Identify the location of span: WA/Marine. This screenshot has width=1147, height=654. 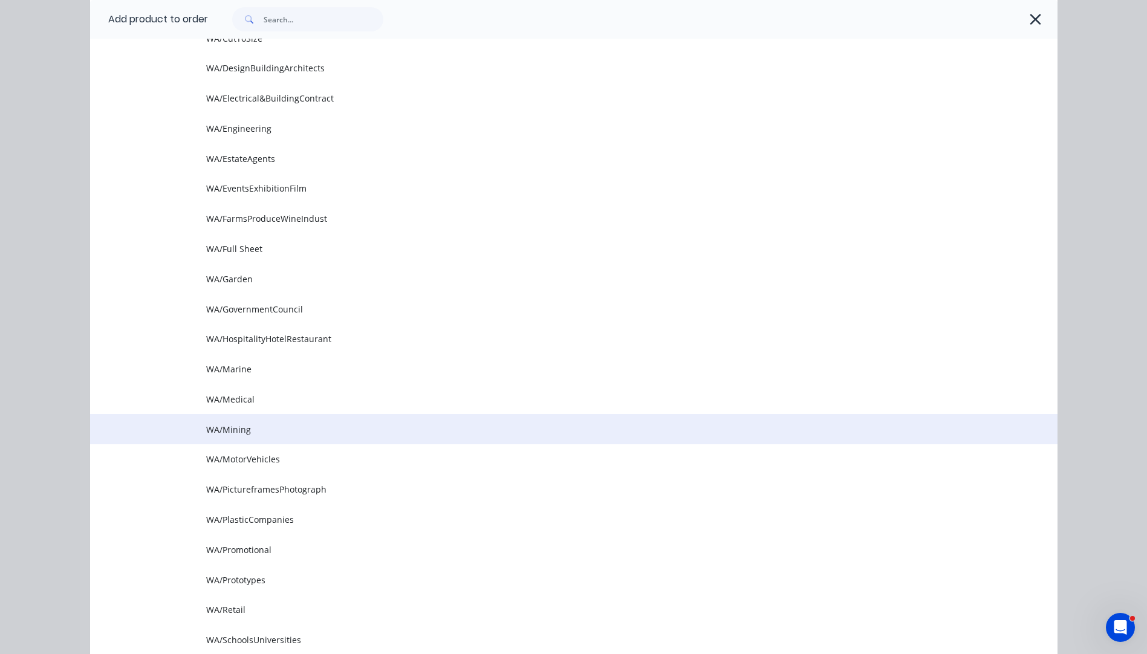
(547, 369).